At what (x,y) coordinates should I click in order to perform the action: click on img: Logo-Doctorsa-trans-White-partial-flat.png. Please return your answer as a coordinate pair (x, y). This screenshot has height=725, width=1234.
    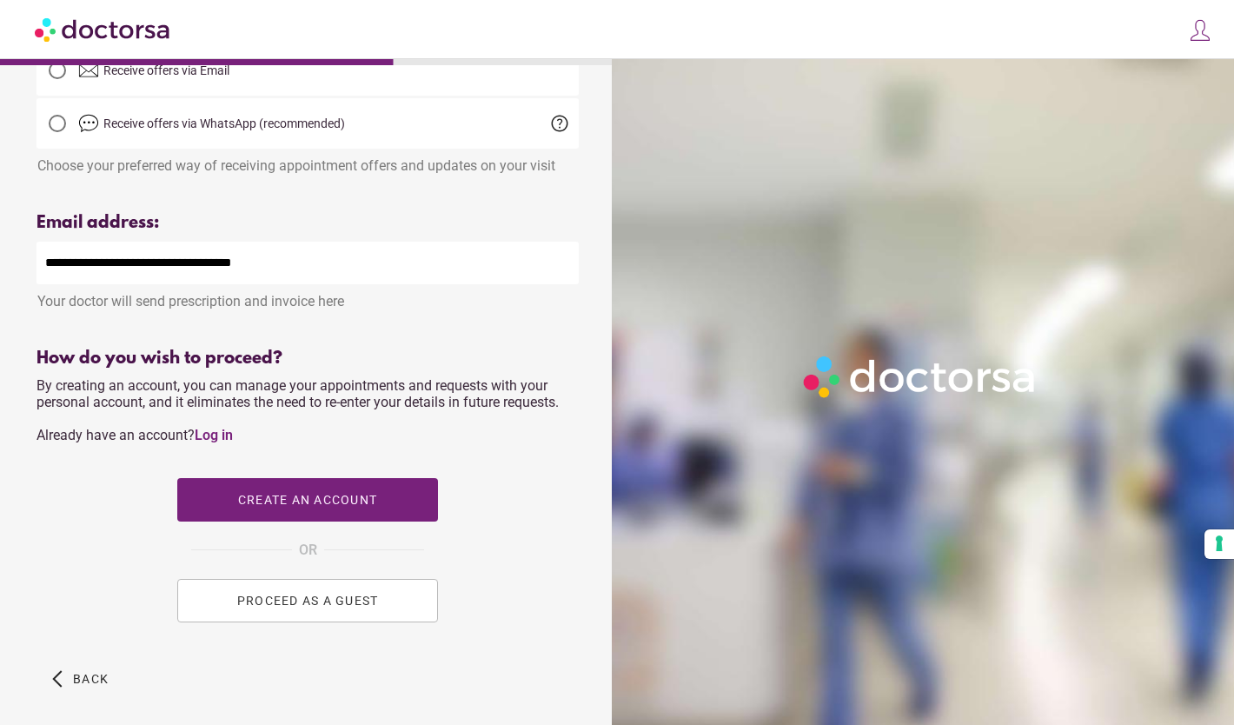
    Looking at the image, I should click on (920, 376).